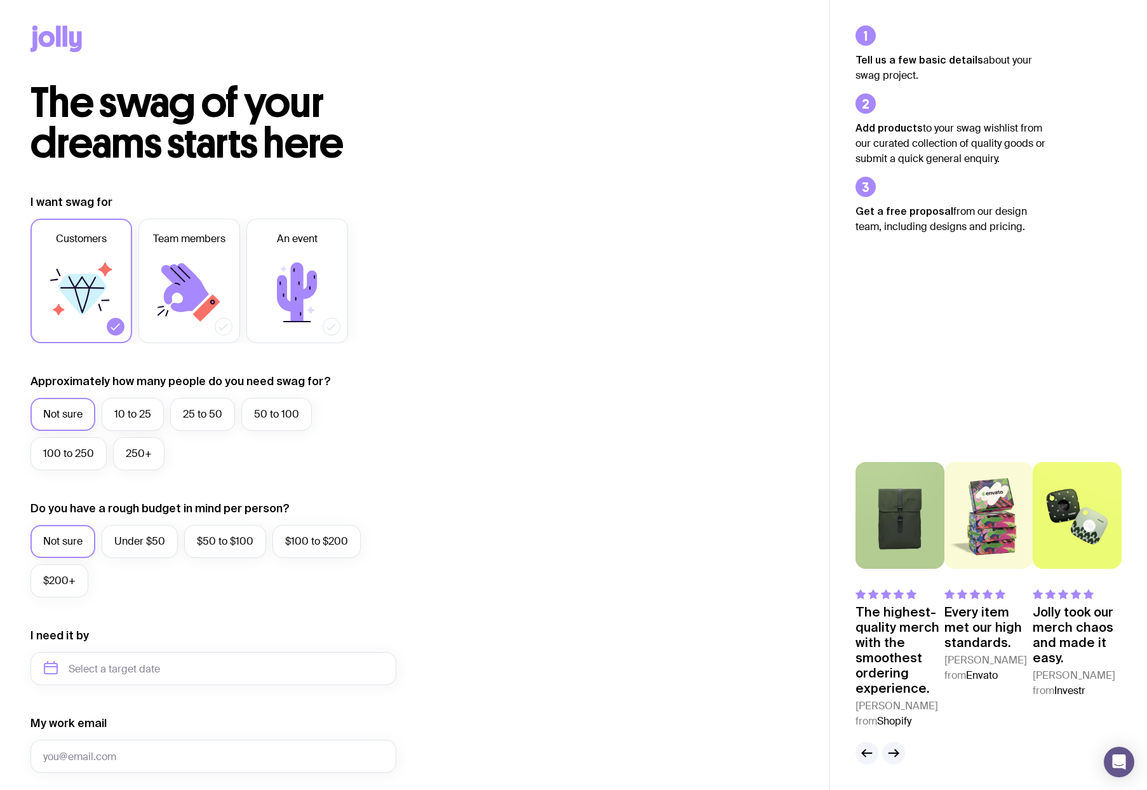  What do you see at coordinates (900, 650) in the screenshot?
I see `p: The highest-quality merch with the smoothest ordering experience.` at bounding box center [900, 650].